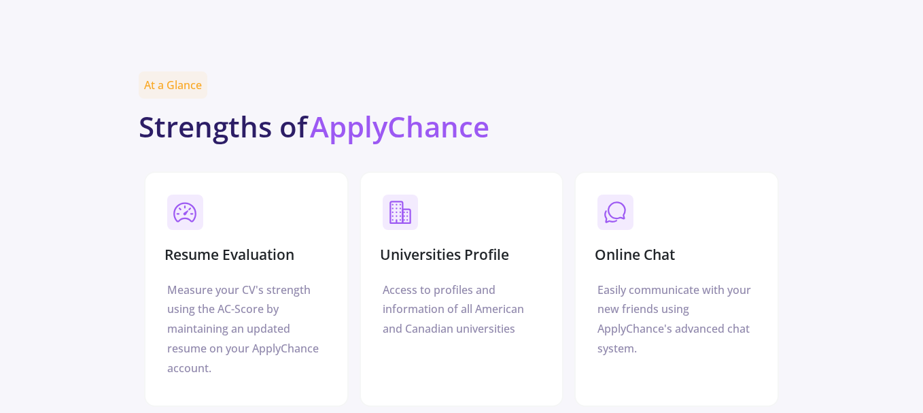  I want to click on h3: Online Chat, so click(635, 254).